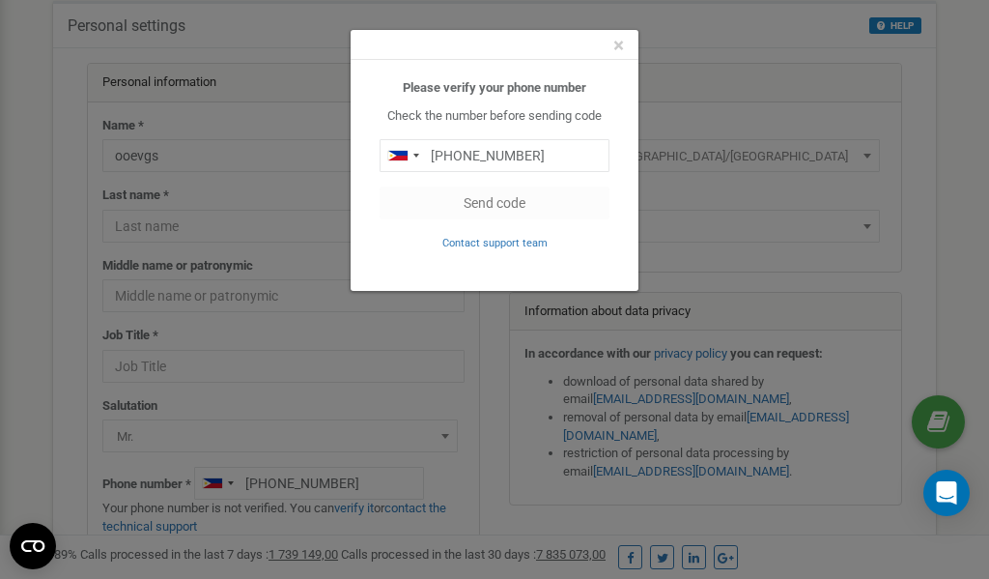 This screenshot has width=989, height=579. I want to click on b: Please verify your phone number, so click(495, 87).